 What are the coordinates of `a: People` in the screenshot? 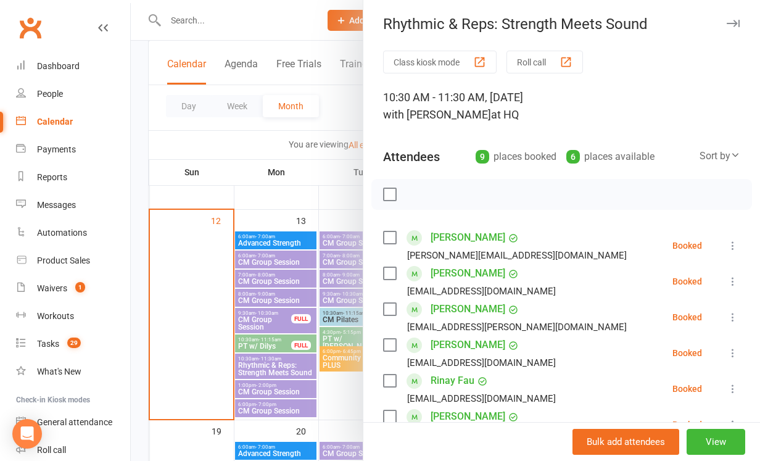 It's located at (73, 94).